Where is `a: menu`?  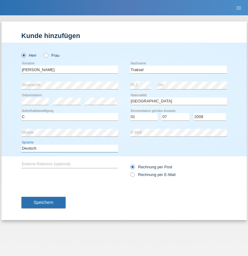
a: menu is located at coordinates (239, 8).